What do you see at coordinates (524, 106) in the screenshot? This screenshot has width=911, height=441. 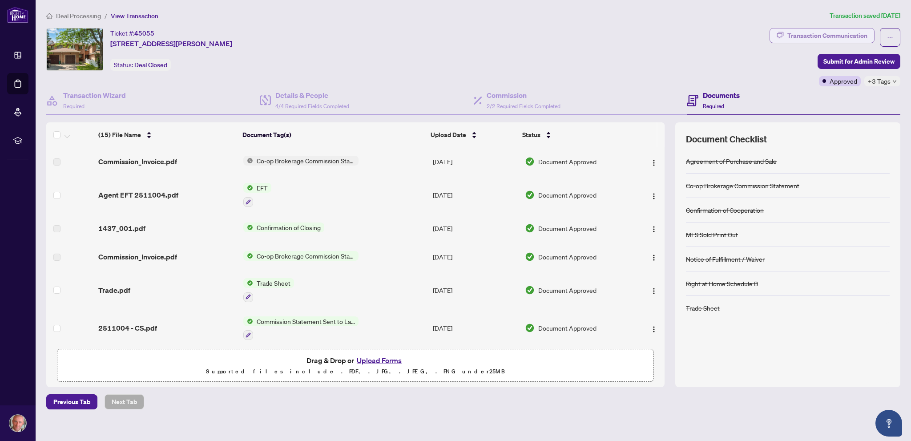 I see `span: 2/2 Required Fields Completed` at bounding box center [524, 106].